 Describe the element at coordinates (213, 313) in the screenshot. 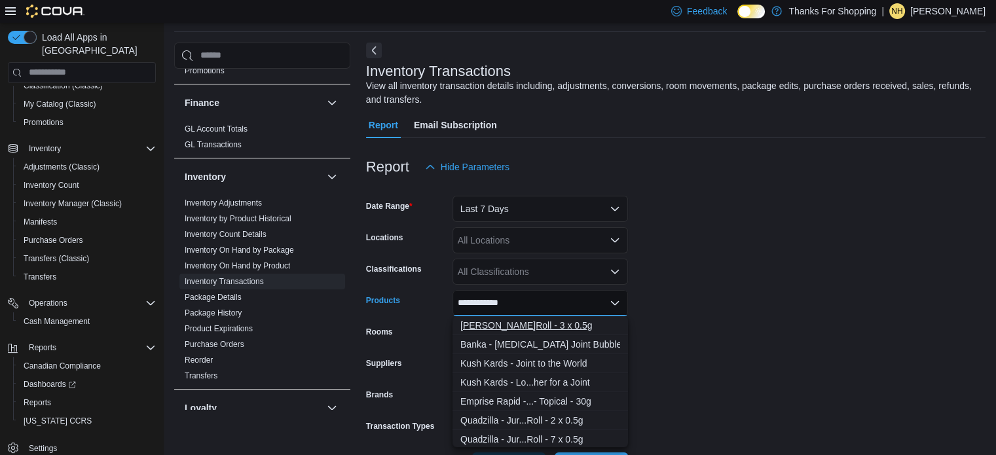

I see `span: Package History` at that location.